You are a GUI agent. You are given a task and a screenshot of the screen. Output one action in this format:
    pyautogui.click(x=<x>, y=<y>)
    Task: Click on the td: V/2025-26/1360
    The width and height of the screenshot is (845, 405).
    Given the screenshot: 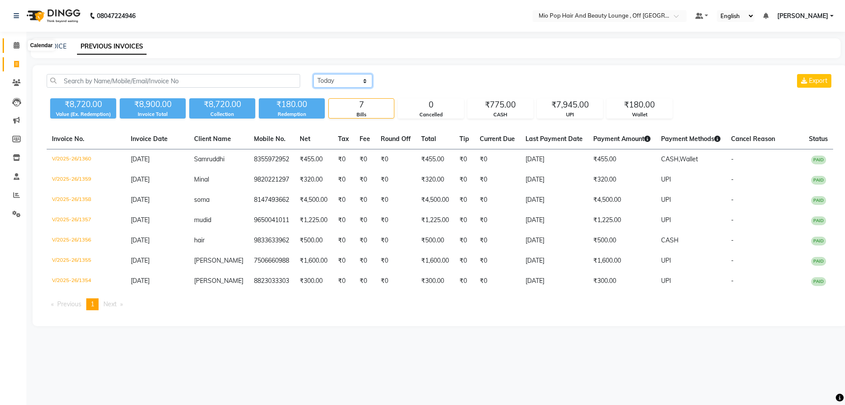 What is the action you would take?
    pyautogui.click(x=86, y=159)
    